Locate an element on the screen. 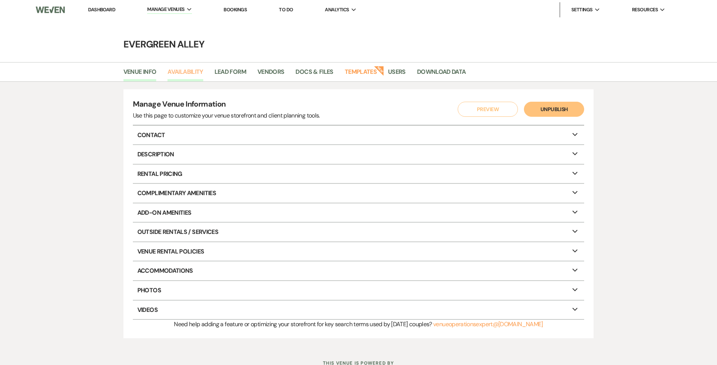  strong: New is located at coordinates (379, 70).